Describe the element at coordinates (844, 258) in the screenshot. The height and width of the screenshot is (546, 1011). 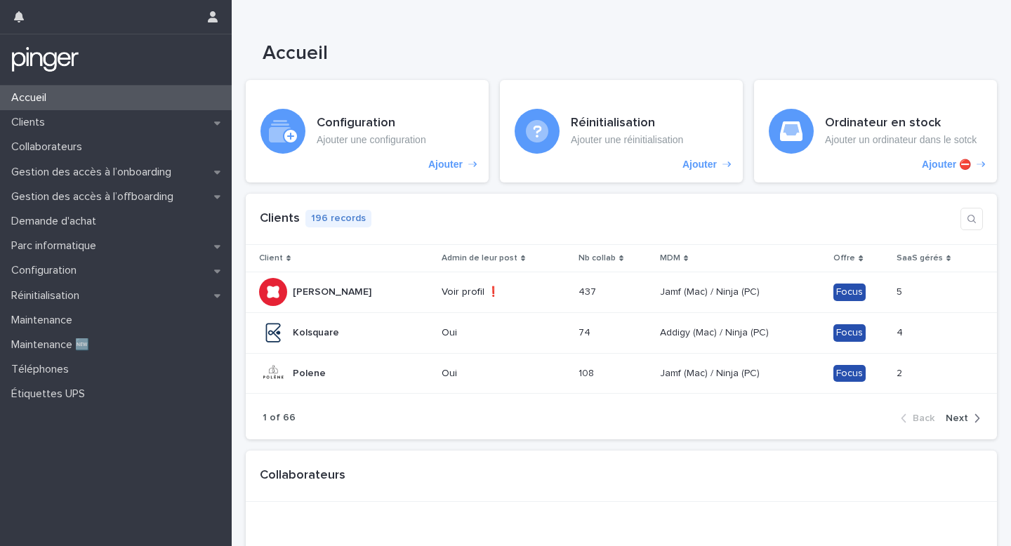
I see `p: Offre` at that location.